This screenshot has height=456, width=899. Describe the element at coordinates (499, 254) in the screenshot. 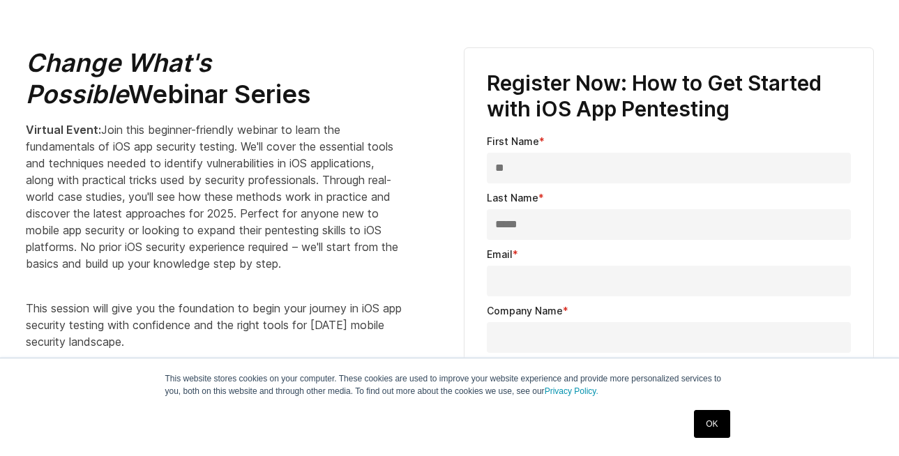

I see `span: Email` at that location.